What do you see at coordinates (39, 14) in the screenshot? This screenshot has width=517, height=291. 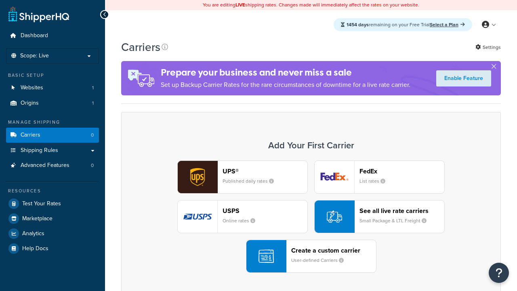 I see `a: ShipperHQ Home` at bounding box center [39, 14].